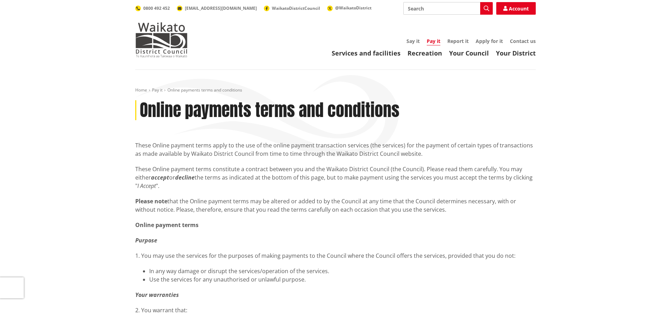 The width and height of the screenshot is (671, 321). What do you see at coordinates (469, 53) in the screenshot?
I see `a: Your Council` at bounding box center [469, 53].